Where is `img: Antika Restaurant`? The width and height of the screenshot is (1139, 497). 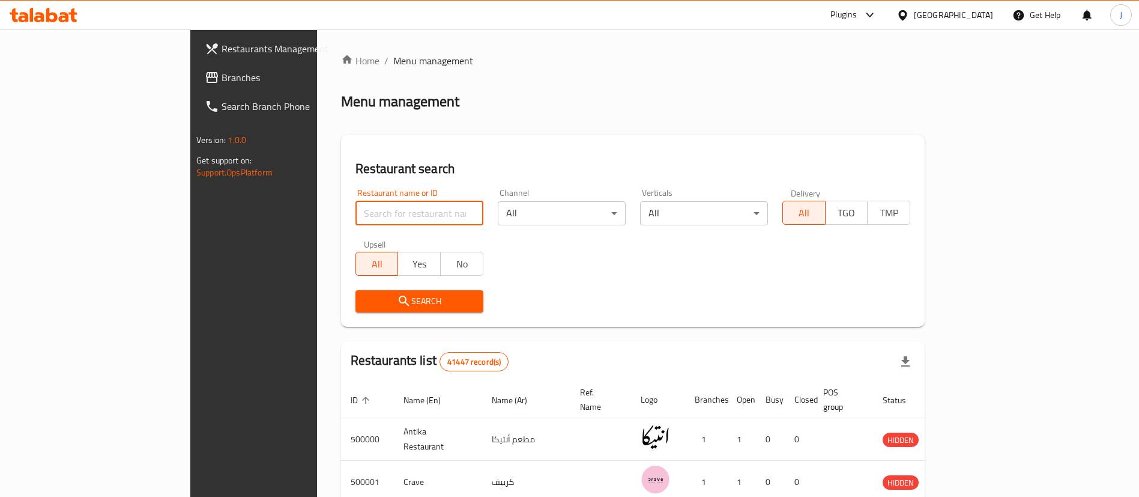 img: Antika Restaurant is located at coordinates (656, 437).